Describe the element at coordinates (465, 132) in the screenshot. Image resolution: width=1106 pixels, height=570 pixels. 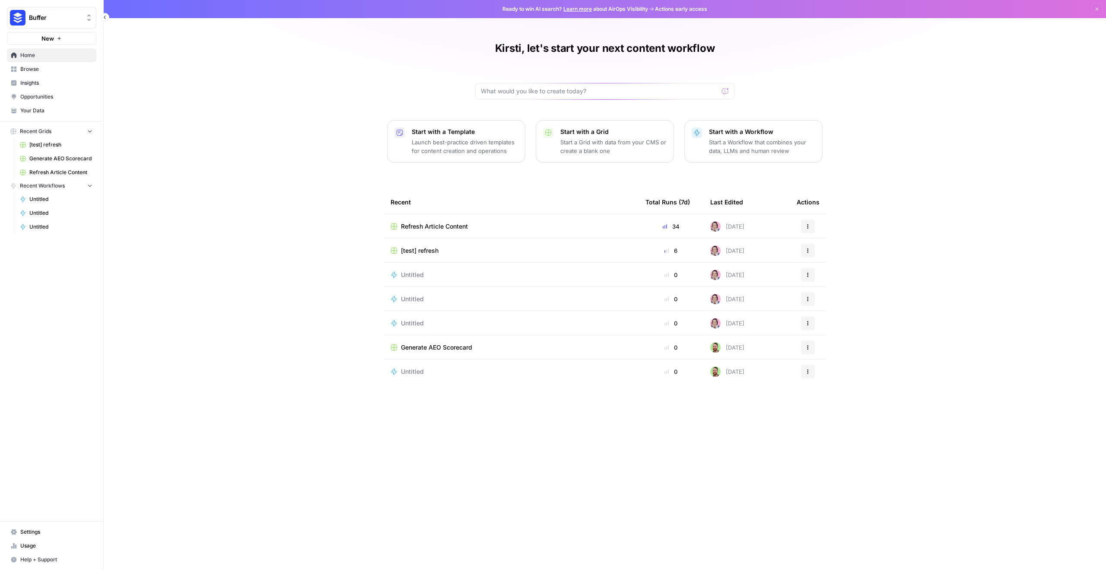
I see `p: Start with a Template` at that location.